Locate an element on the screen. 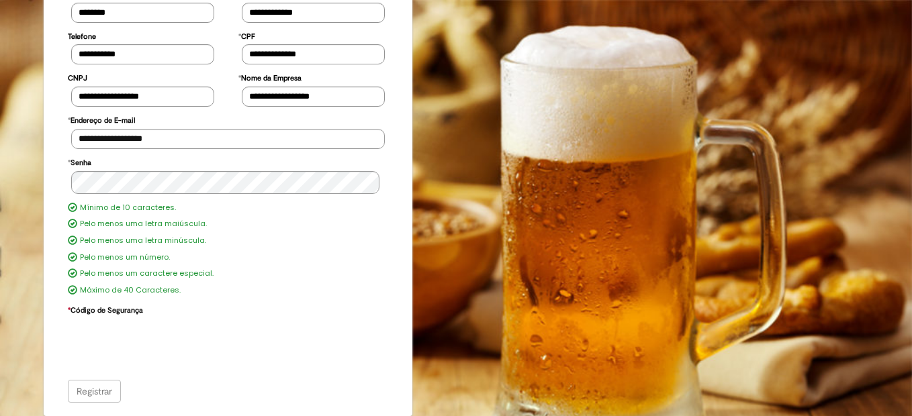  label: Telefone is located at coordinates (82, 35).